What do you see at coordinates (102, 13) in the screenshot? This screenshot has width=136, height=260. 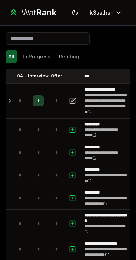 I see `span: k3sathan` at bounding box center [102, 13].